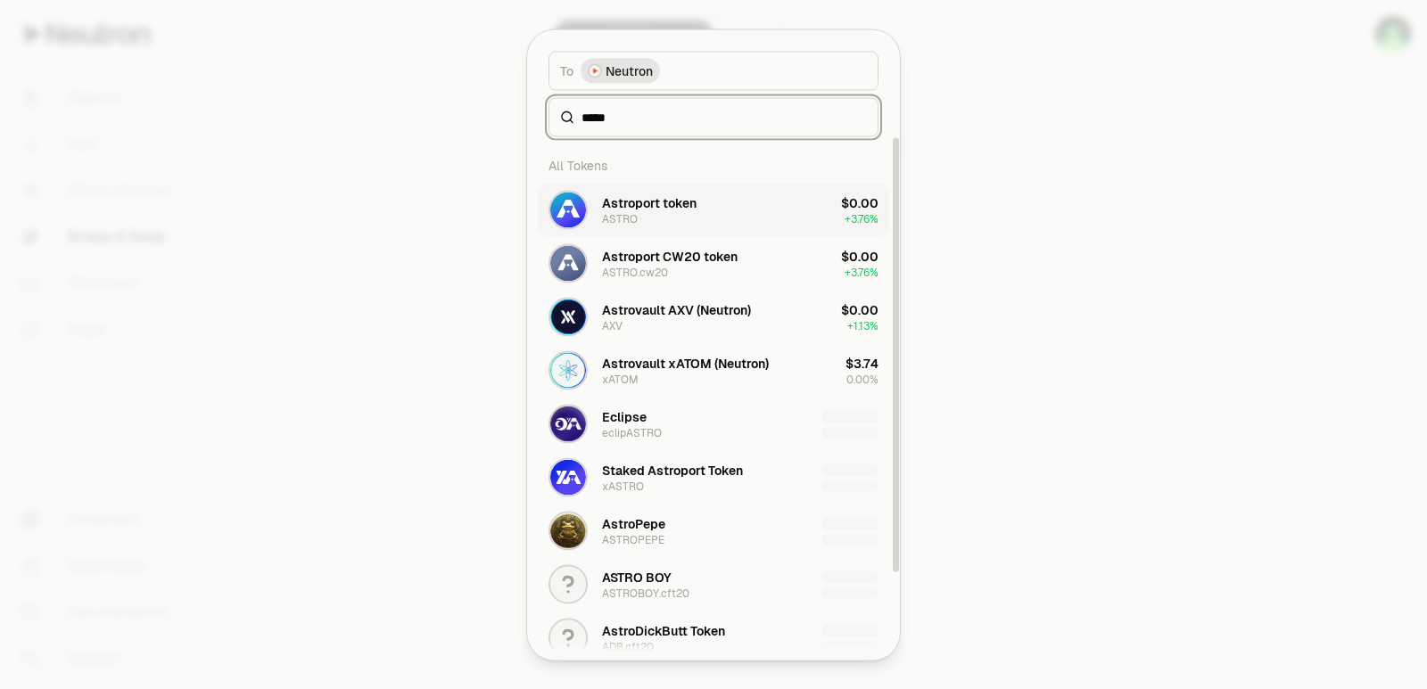 Image resolution: width=1427 pixels, height=689 pixels. I want to click on div: Staked Astroport Token, so click(673, 470).